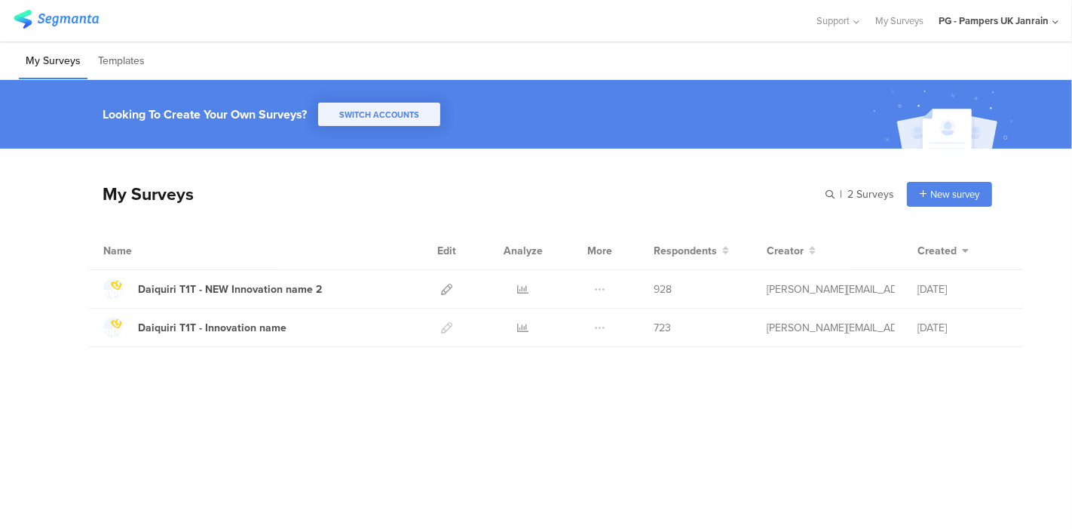  Describe the element at coordinates (994, 20) in the screenshot. I see `div: PG - Pampers UK Janrain` at that location.